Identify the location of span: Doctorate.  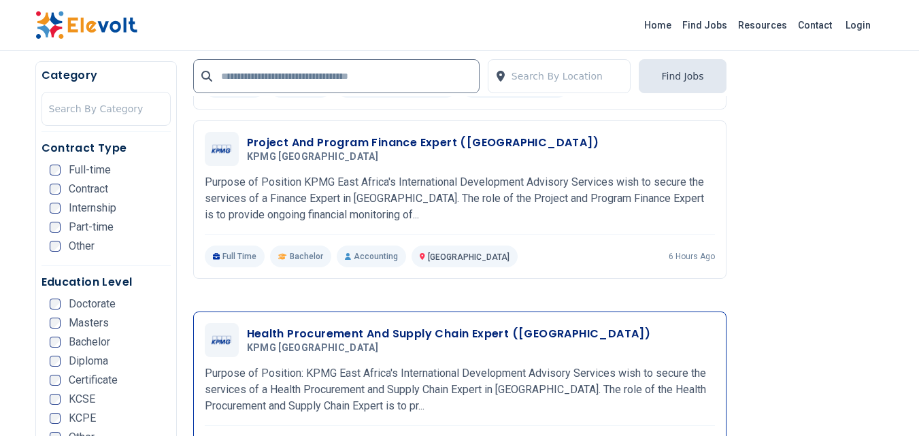
(92, 304).